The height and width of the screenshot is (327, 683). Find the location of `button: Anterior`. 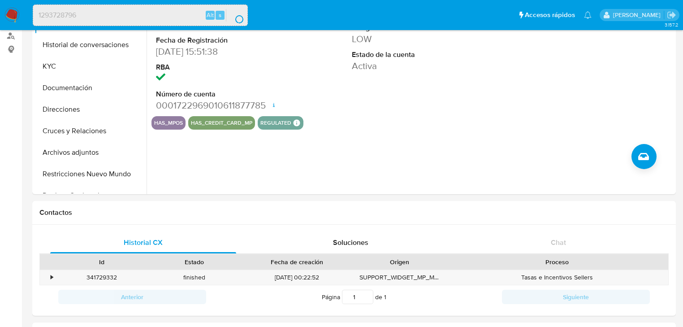

button: Anterior is located at coordinates (132, 297).